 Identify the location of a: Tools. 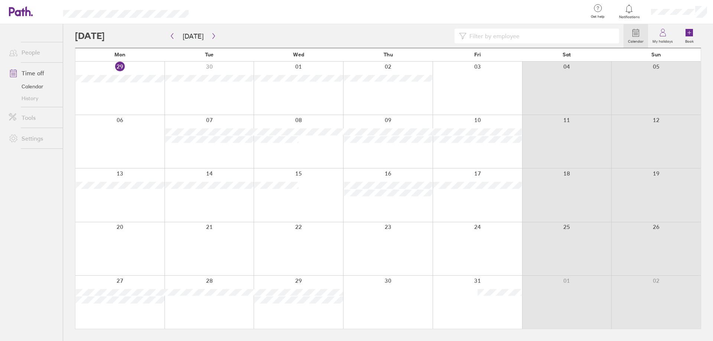
(33, 118).